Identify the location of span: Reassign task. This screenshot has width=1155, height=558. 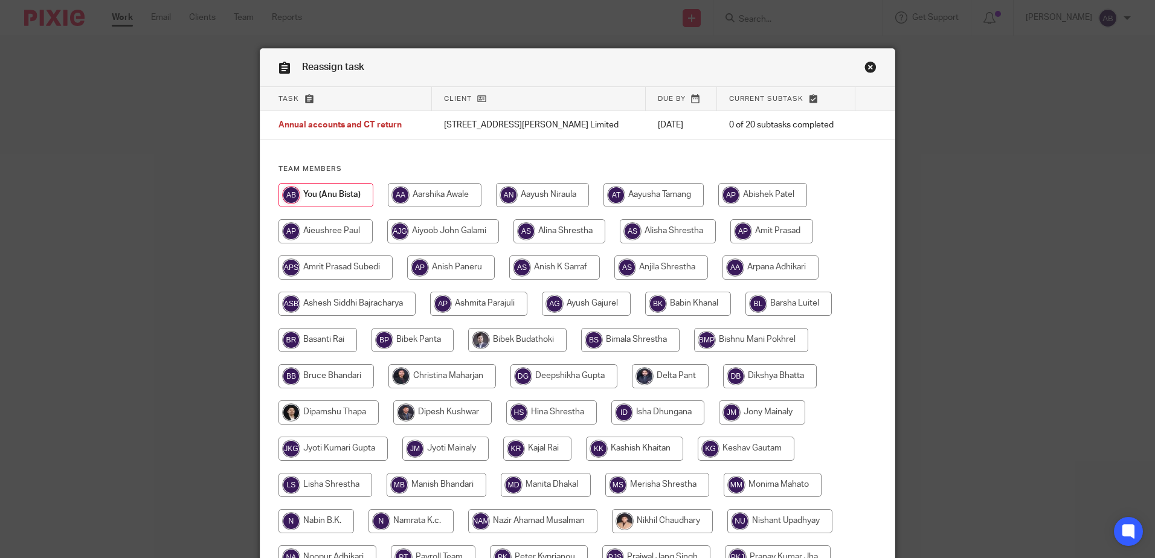
(333, 67).